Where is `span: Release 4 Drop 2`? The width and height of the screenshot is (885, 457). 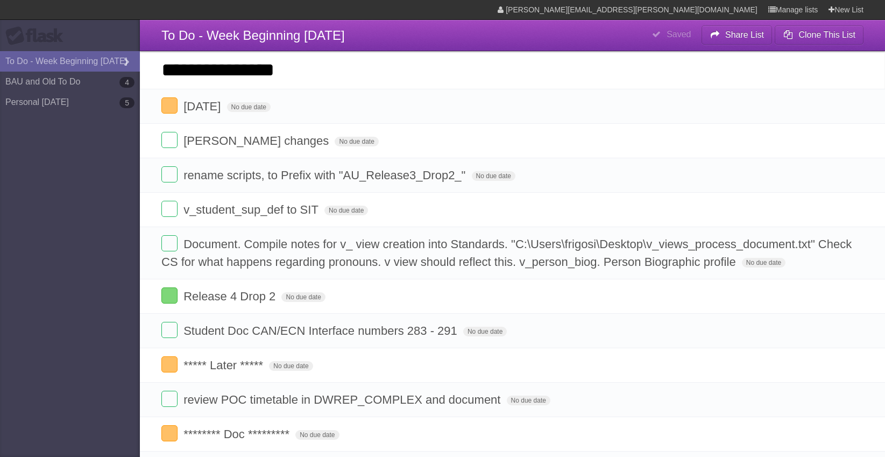 span: Release 4 Drop 2 is located at coordinates (231, 296).